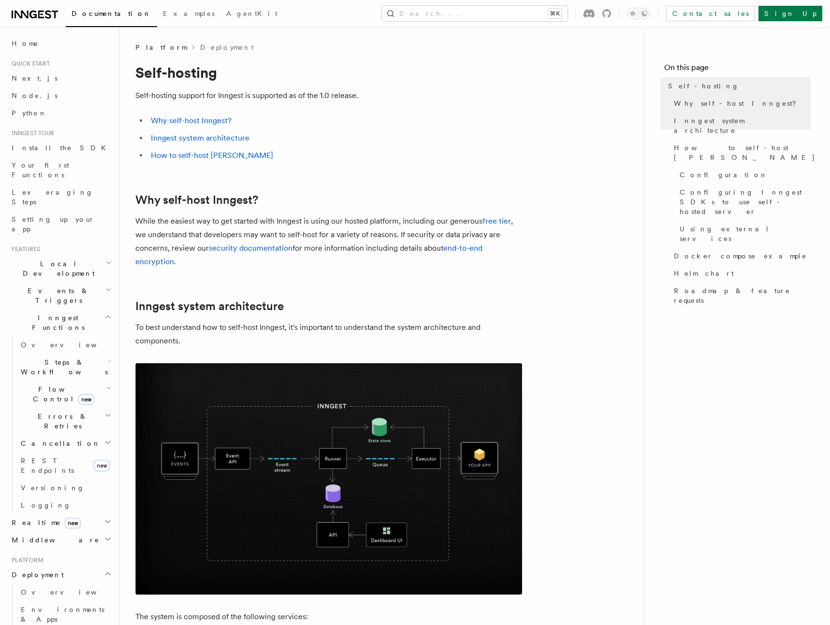 This screenshot has height=625, width=830. Describe the element at coordinates (61, 421) in the screenshot. I see `span: Errors & Retries` at that location.